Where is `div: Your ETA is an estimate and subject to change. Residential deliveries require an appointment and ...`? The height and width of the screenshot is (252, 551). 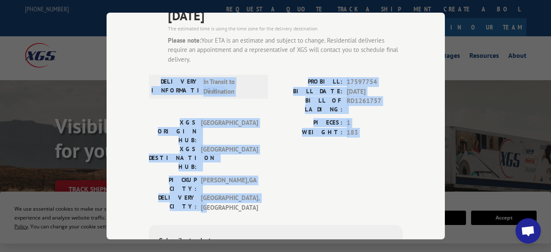
div: Your ETA is an estimate and subject to change. Residential deliveries require an appointment and ... is located at coordinates (285, 50).